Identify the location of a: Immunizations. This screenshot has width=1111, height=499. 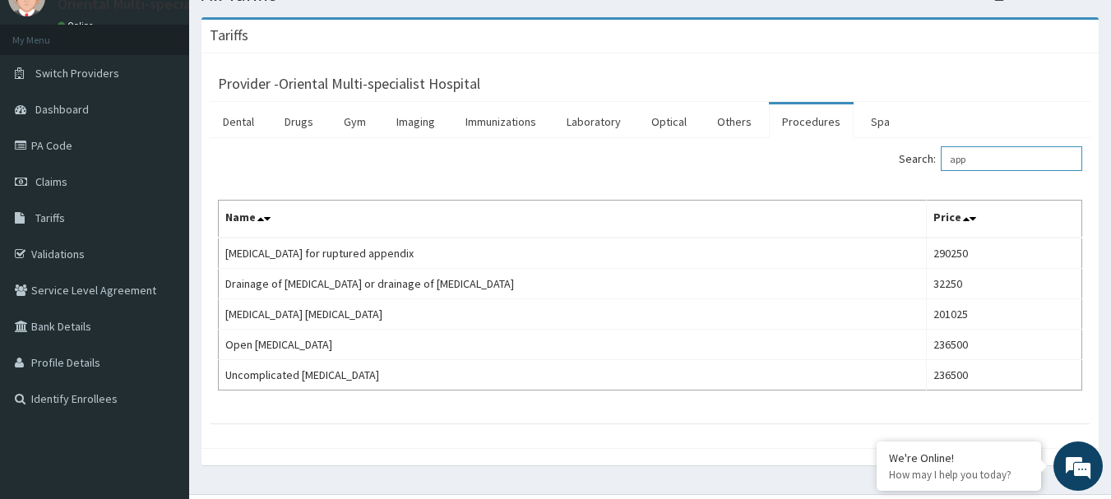
(501, 122).